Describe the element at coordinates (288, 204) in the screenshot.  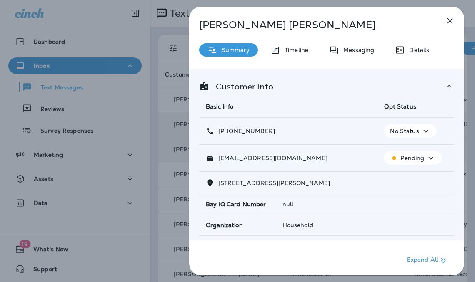
I see `span: null` at that location.